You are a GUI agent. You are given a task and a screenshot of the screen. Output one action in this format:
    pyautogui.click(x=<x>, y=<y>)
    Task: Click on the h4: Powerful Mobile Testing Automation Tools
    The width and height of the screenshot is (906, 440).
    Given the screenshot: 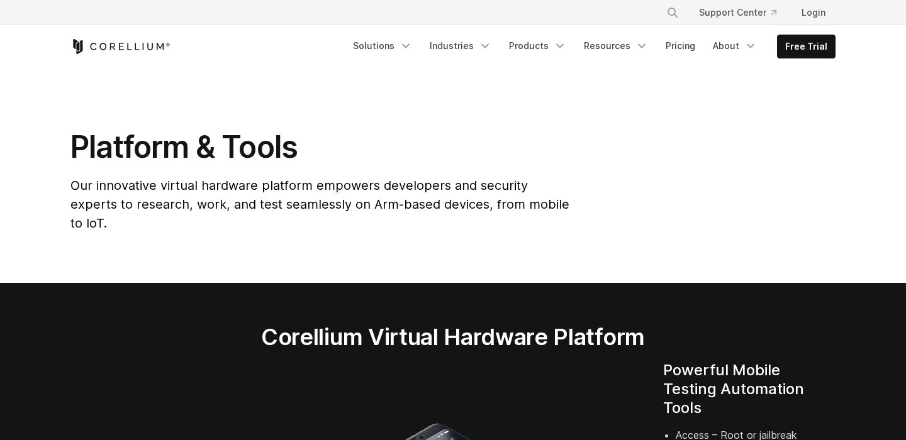 What is the action you would take?
    pyautogui.click(x=749, y=389)
    